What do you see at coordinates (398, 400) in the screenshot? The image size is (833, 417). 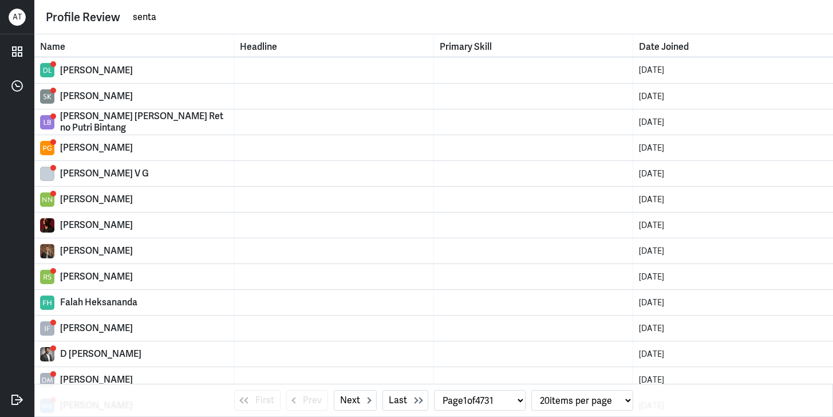 I see `span: Last` at bounding box center [398, 400].